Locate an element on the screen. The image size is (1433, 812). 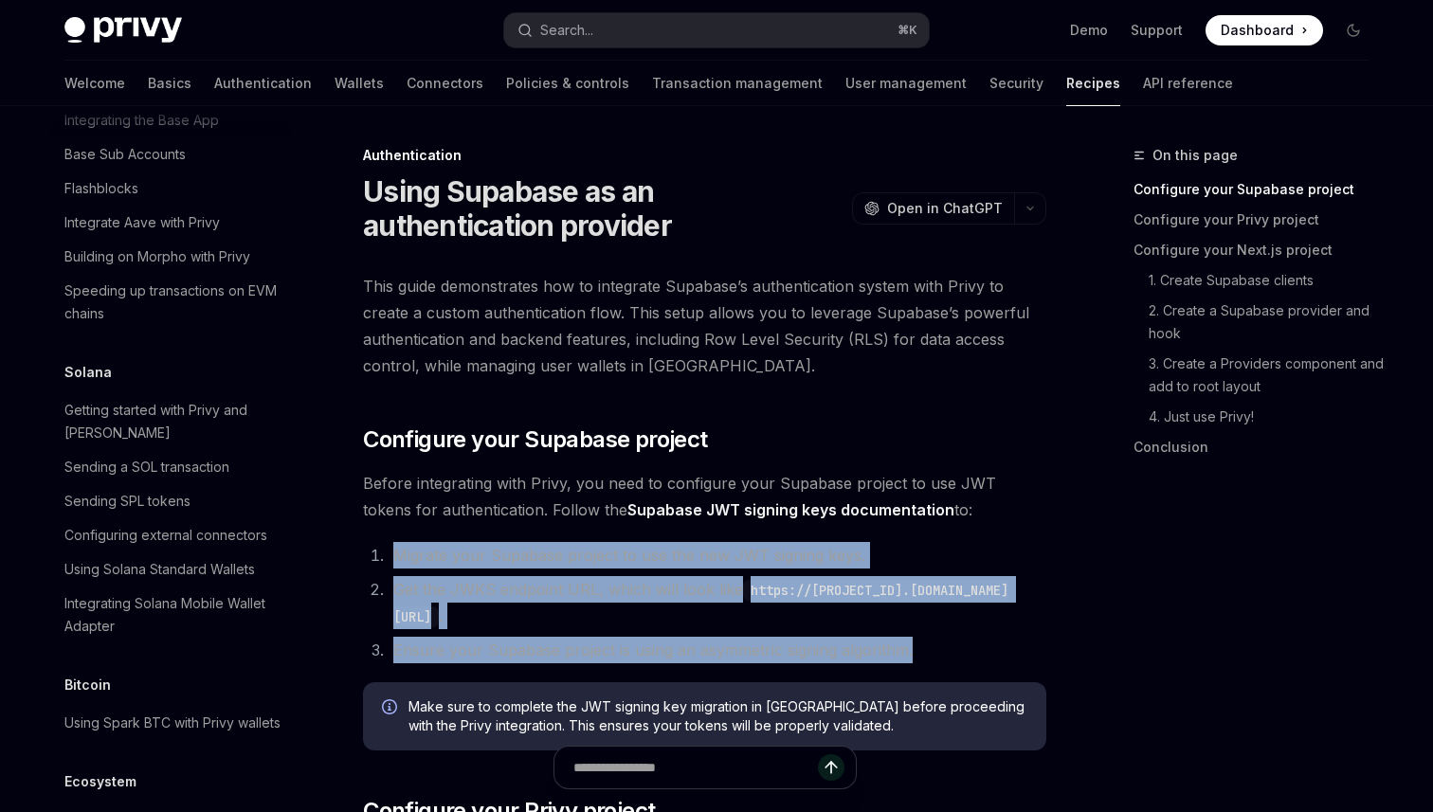
a: Dashboard is located at coordinates (1264, 30).